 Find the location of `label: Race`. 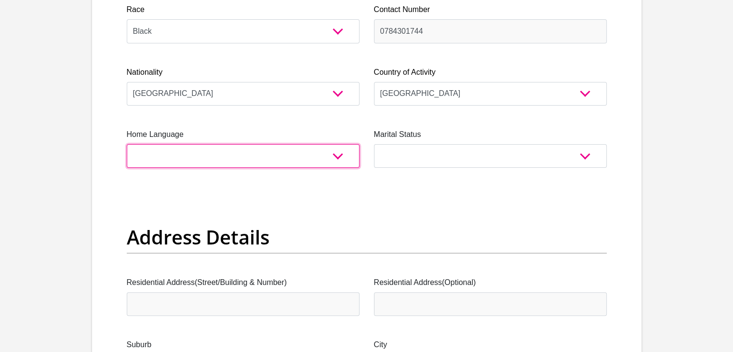

label: Race is located at coordinates (243, 10).